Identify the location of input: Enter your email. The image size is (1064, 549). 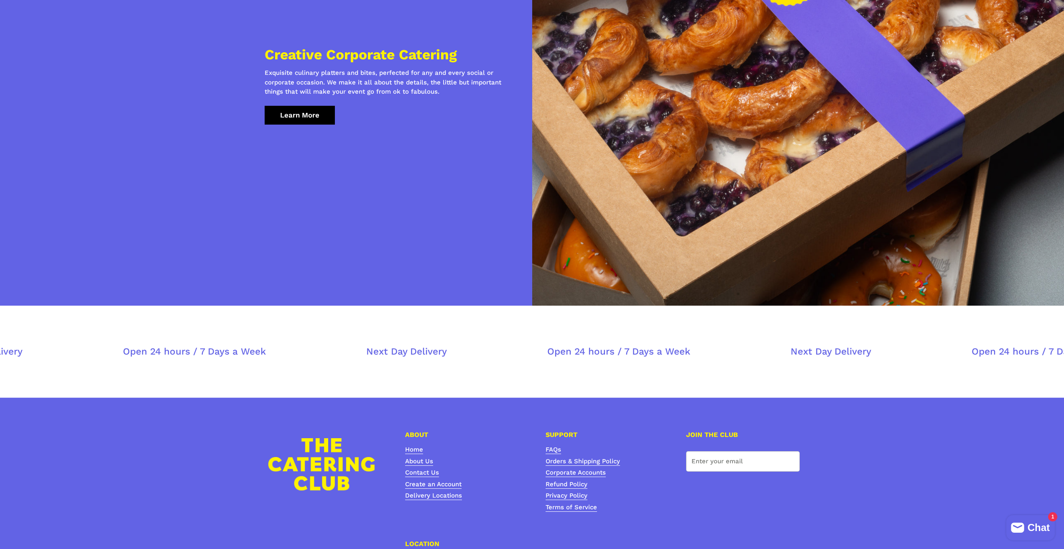
(743, 461).